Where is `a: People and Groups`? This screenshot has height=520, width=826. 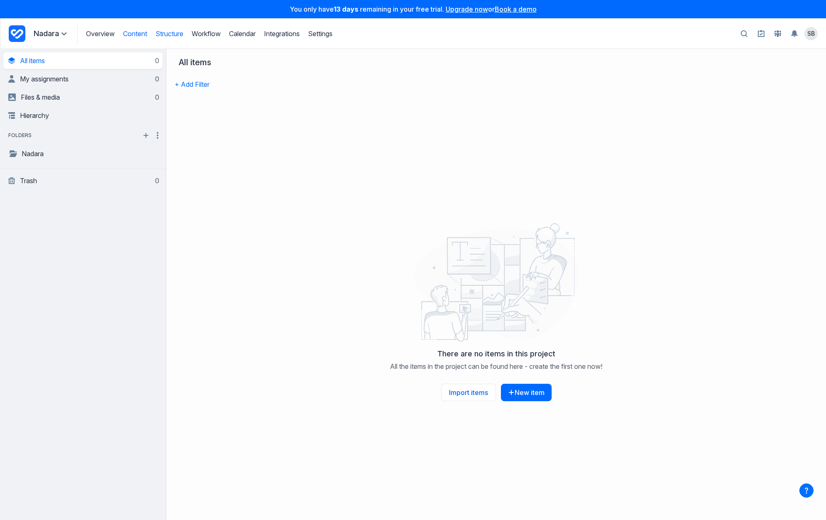 a: People and Groups is located at coordinates (777, 34).